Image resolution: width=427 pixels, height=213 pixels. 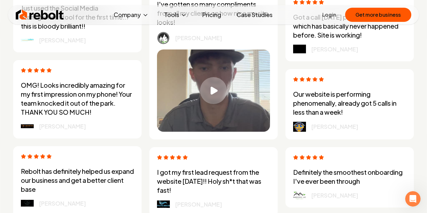 I want to click on p: Rebolt has definitely helped us expand our business and get a better client base, so click(x=77, y=180).